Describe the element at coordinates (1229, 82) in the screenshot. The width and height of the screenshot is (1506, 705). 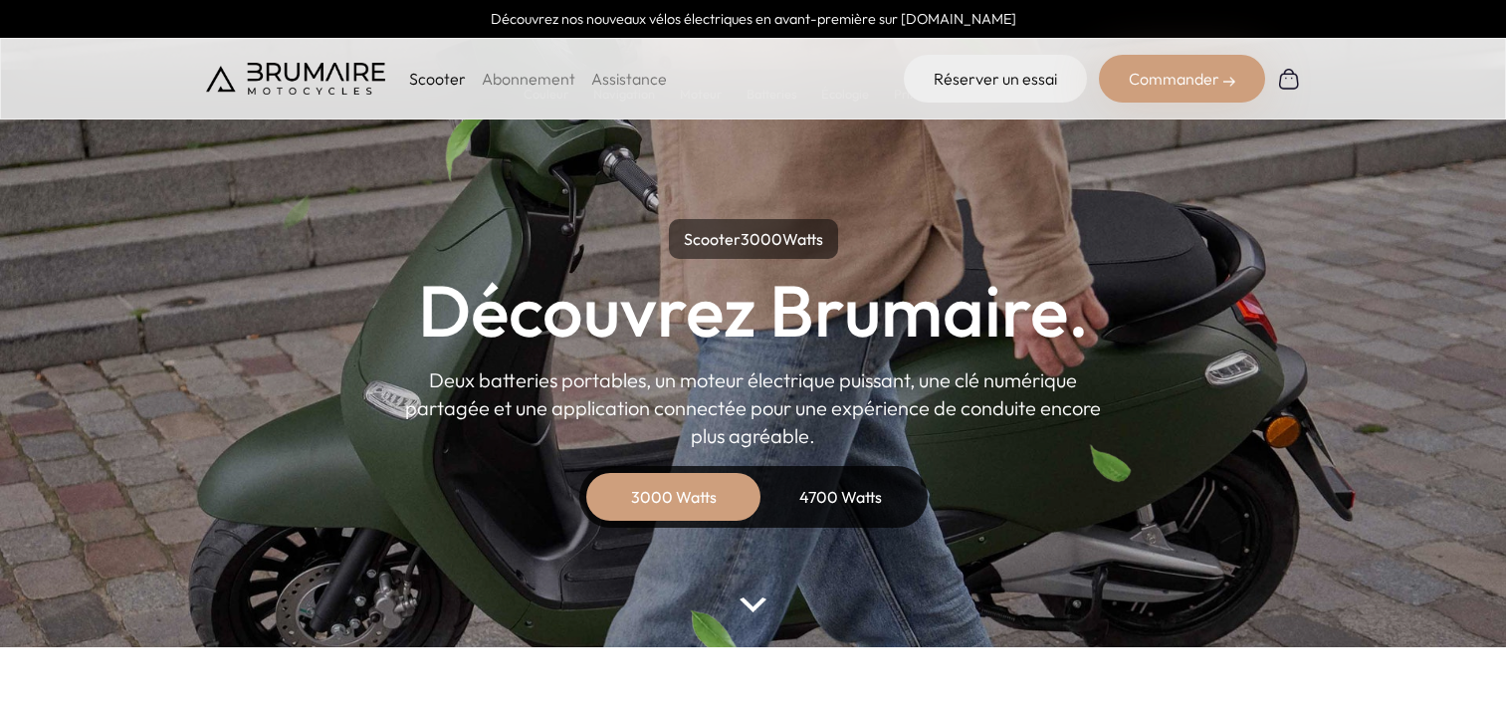
I see `img: right-arrow-2.png` at that location.